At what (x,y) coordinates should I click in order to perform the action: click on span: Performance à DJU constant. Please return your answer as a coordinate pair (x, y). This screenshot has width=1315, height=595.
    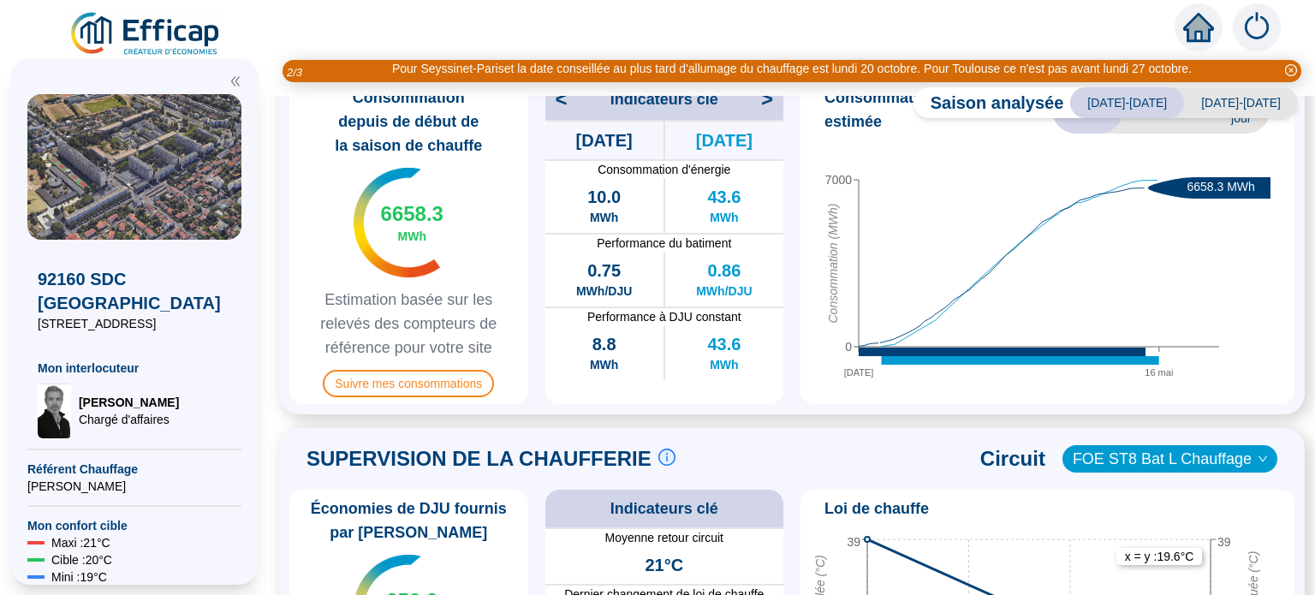
    Looking at the image, I should click on (664, 317).